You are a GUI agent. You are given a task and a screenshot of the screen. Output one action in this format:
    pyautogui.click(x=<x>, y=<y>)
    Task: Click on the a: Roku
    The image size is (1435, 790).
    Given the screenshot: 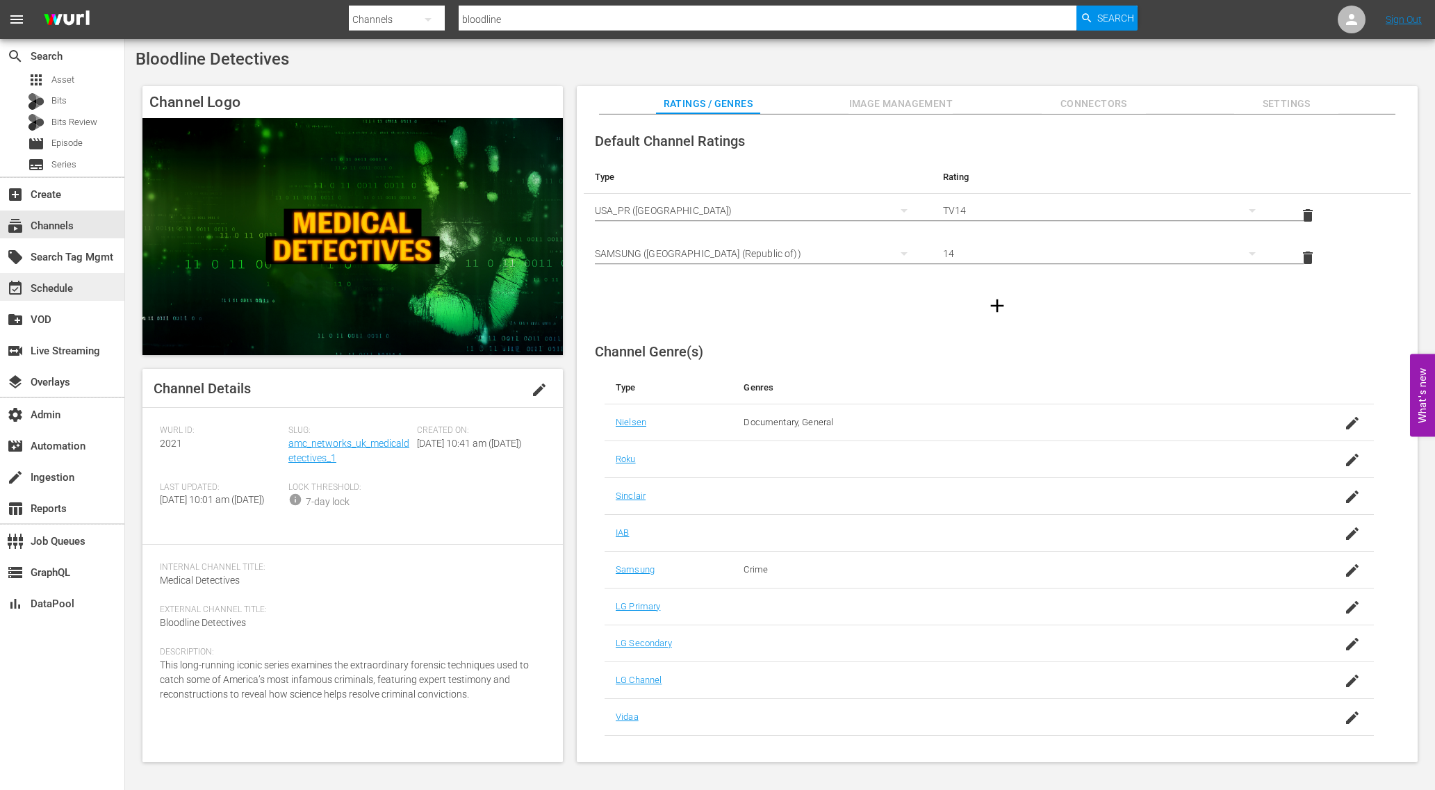 What is the action you would take?
    pyautogui.click(x=625, y=459)
    